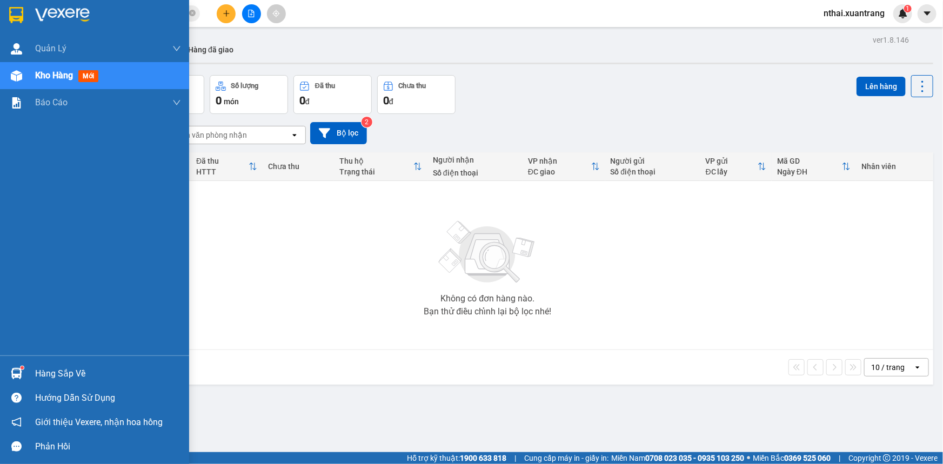 This screenshot has width=943, height=464. What do you see at coordinates (226, 14) in the screenshot?
I see `button: plus` at bounding box center [226, 14].